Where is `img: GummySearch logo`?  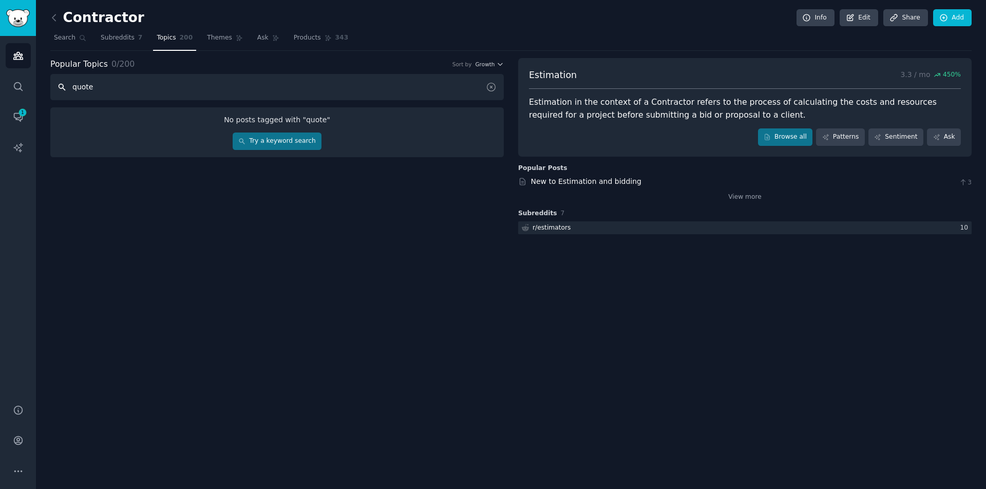
img: GummySearch logo is located at coordinates (18, 18).